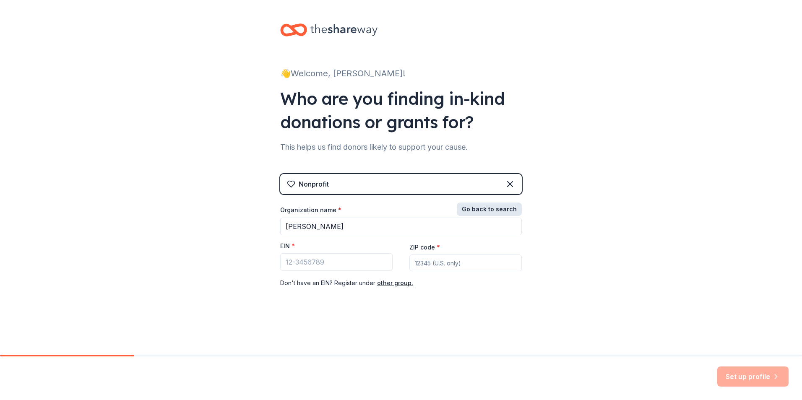  Describe the element at coordinates (401, 226) in the screenshot. I see `input: American Red Cross` at that location.